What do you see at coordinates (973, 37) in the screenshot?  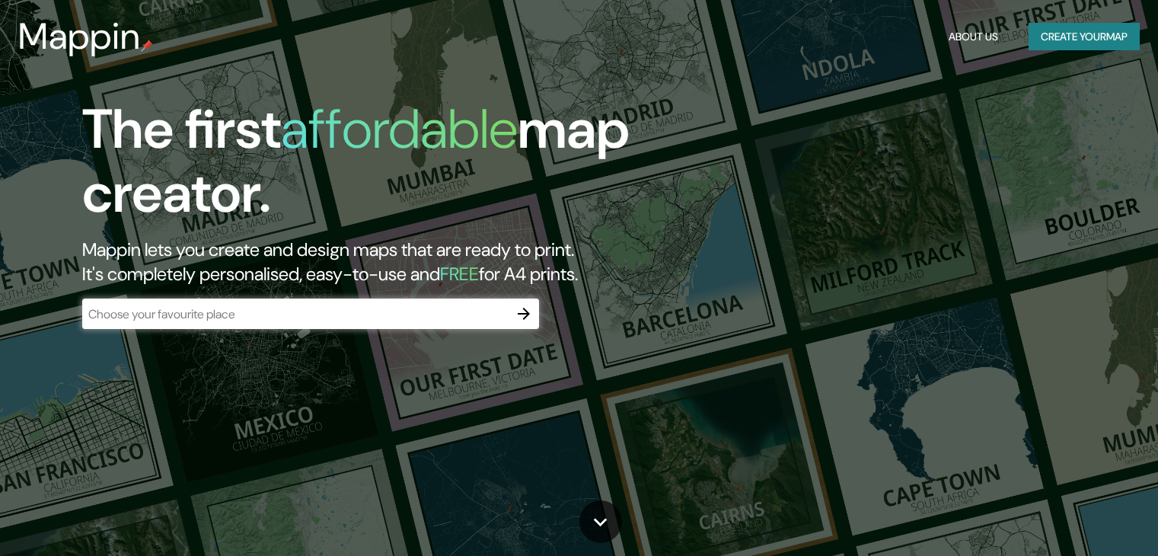 I see `button: About Us` at bounding box center [973, 37].